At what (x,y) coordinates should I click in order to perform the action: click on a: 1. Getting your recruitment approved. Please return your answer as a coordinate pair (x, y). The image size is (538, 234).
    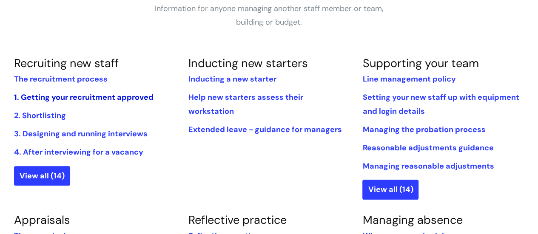
    Looking at the image, I should click on (84, 97).